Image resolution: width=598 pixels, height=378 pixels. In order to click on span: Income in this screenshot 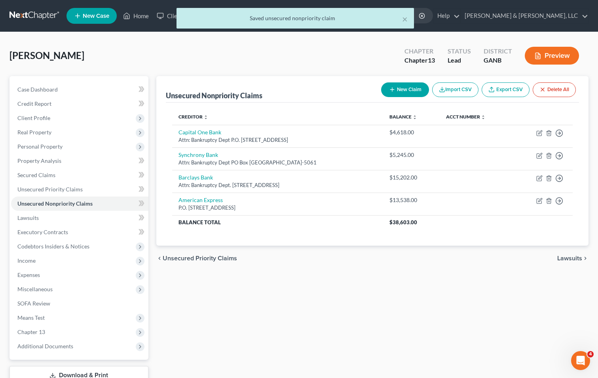, I will do `click(27, 260)`.